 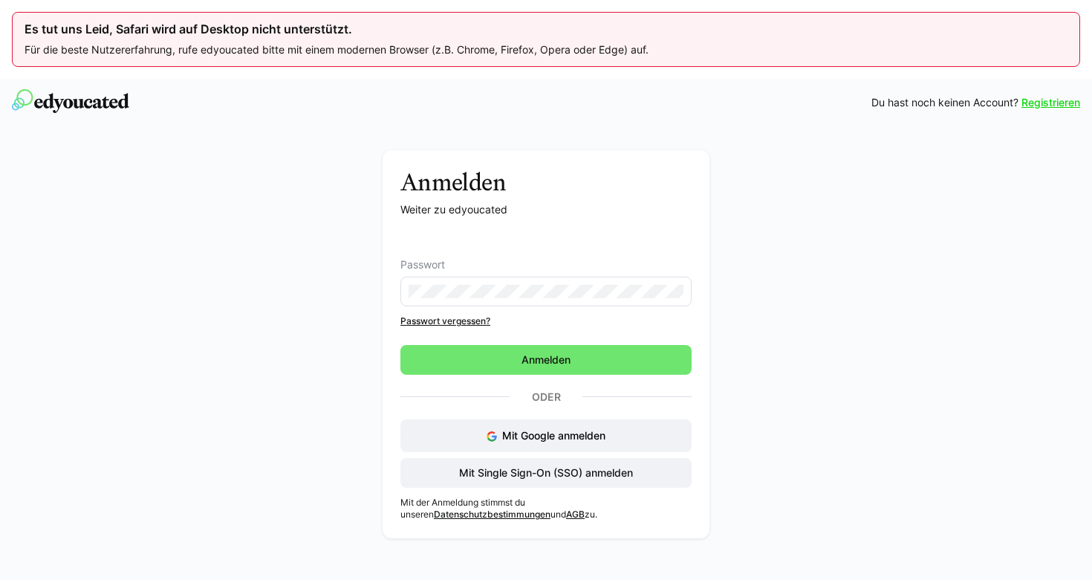 I want to click on img: edyoucated, so click(x=71, y=101).